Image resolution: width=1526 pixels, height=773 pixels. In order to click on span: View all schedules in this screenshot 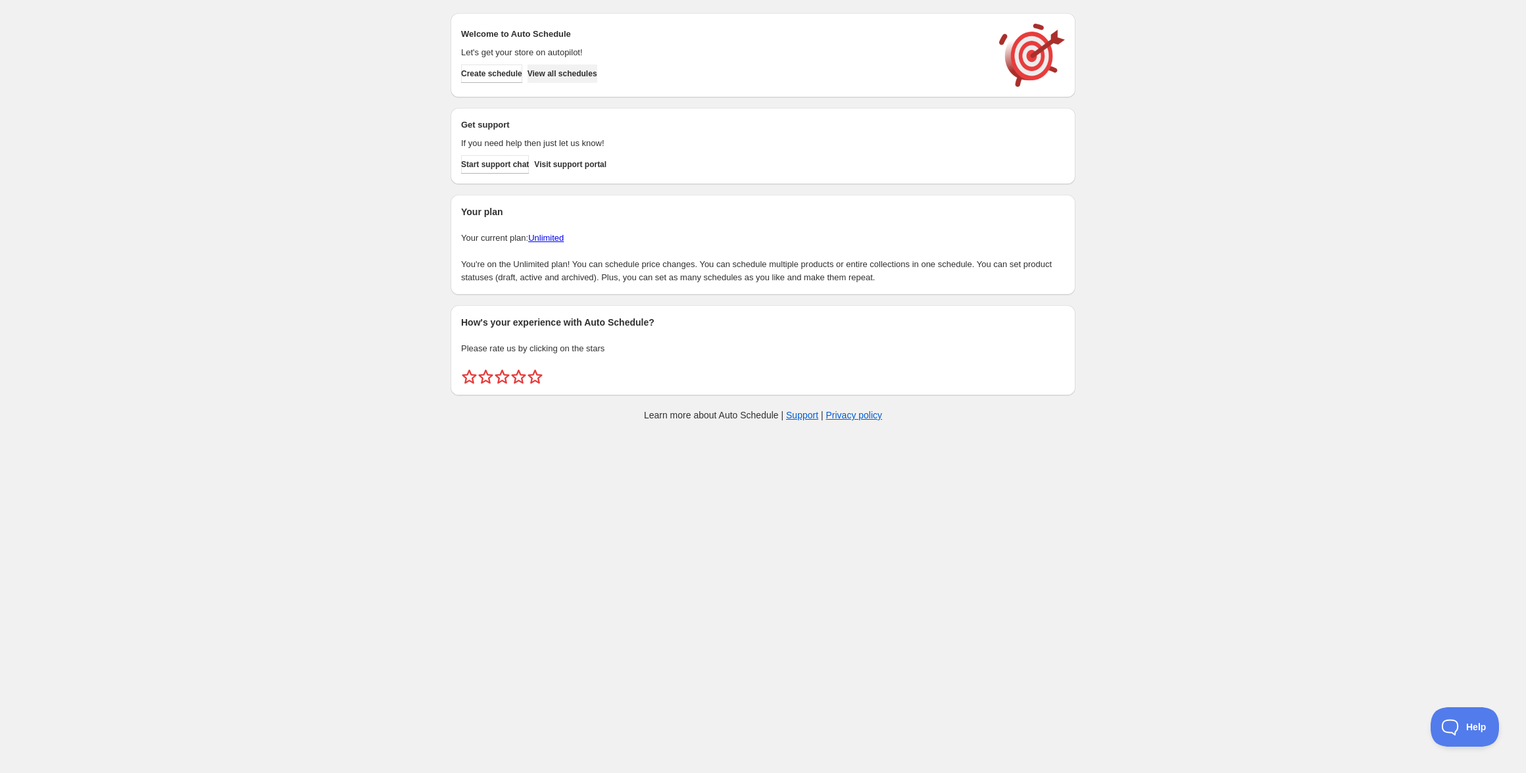, I will do `click(563, 74)`.